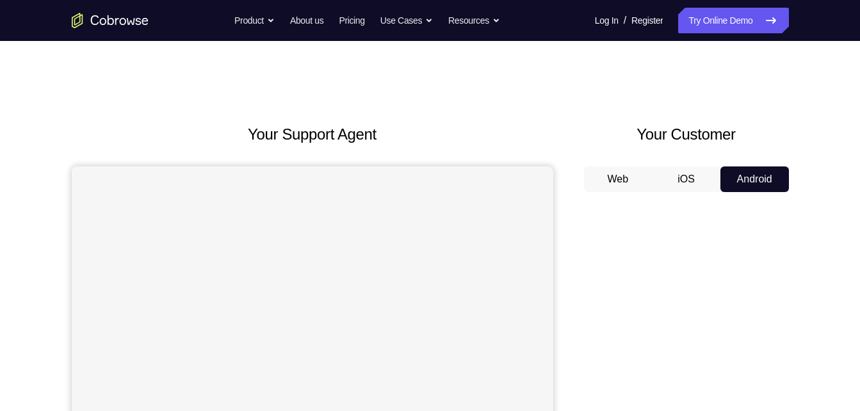  What do you see at coordinates (686, 134) in the screenshot?
I see `h2: Your Customer` at bounding box center [686, 134].